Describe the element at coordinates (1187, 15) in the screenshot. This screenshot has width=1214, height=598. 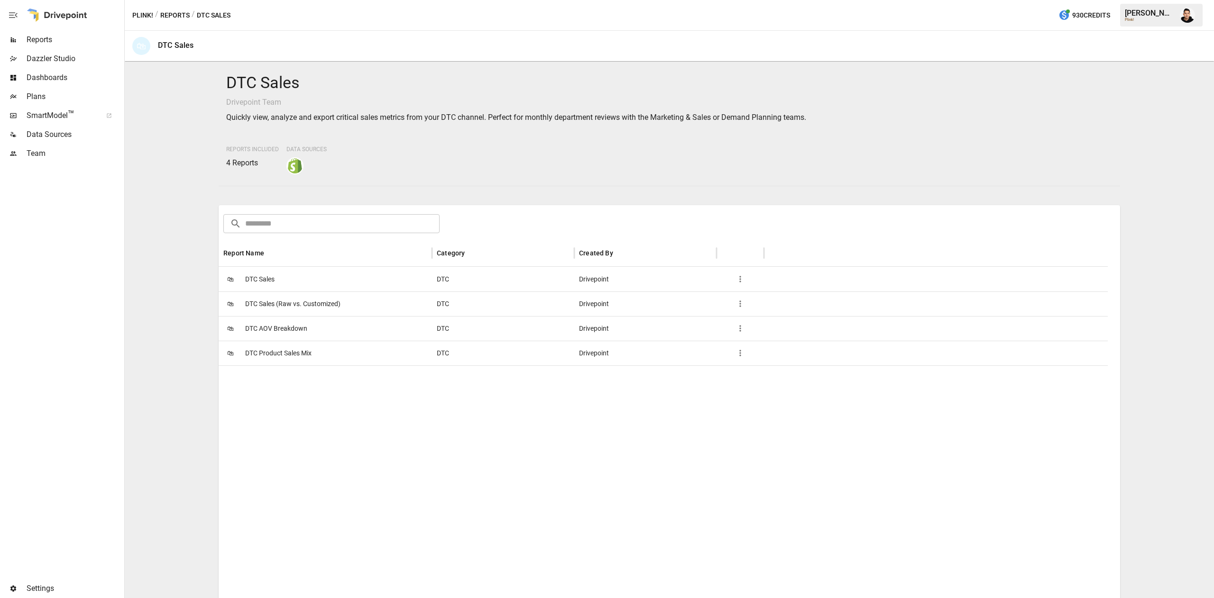
I see `img: Francisco Sanchez` at that location.